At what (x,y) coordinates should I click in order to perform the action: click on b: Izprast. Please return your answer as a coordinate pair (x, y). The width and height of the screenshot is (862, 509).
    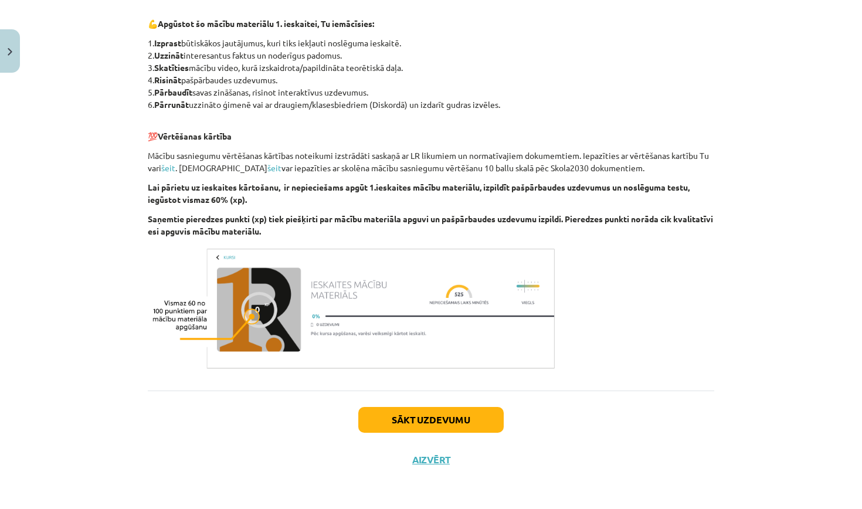
    Looking at the image, I should click on (168, 43).